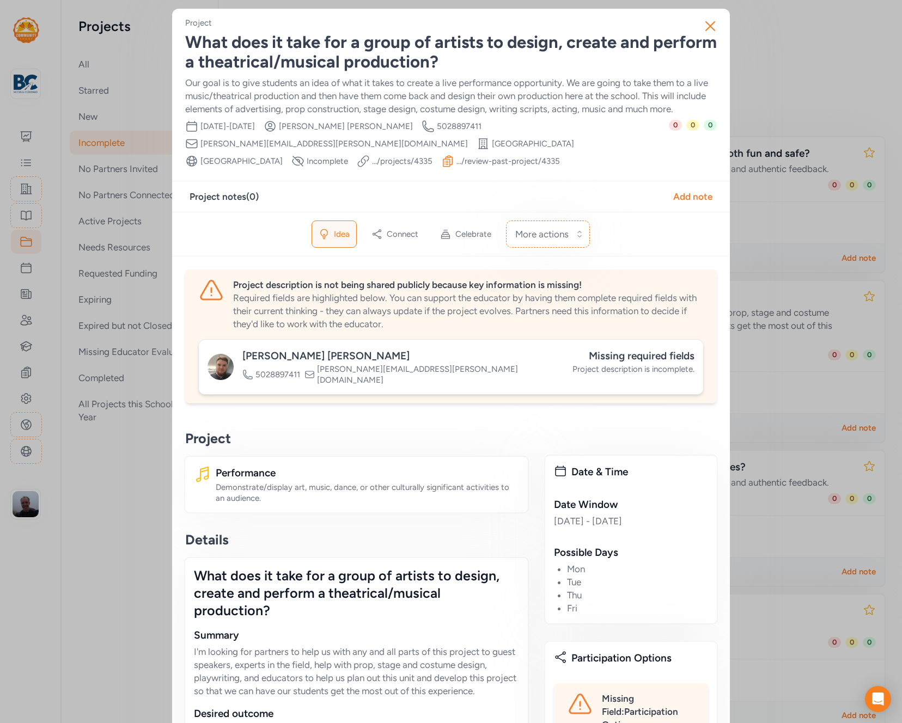  Describe the element at coordinates (642, 356) in the screenshot. I see `span: Missing required fields` at that location.